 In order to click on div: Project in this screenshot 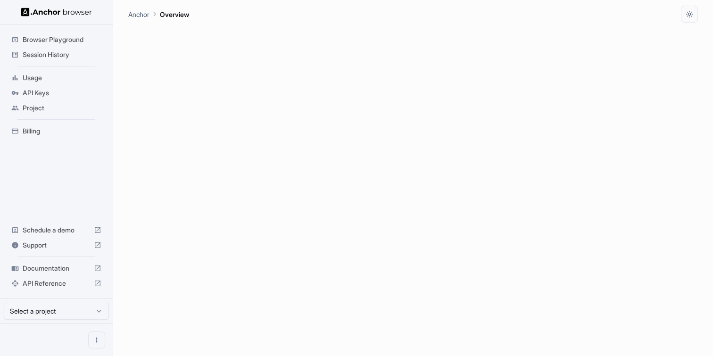, I will do `click(56, 108)`.